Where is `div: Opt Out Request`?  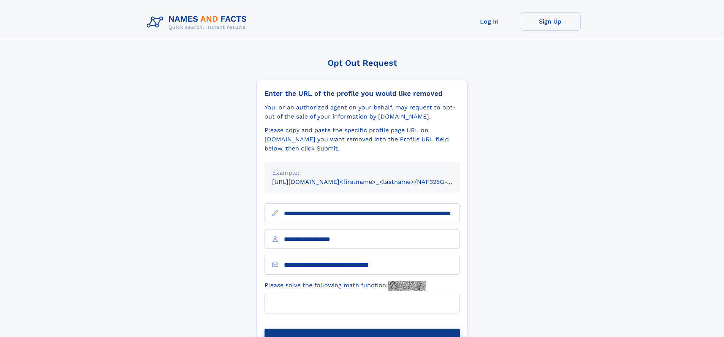
div: Opt Out Request is located at coordinates (362, 63).